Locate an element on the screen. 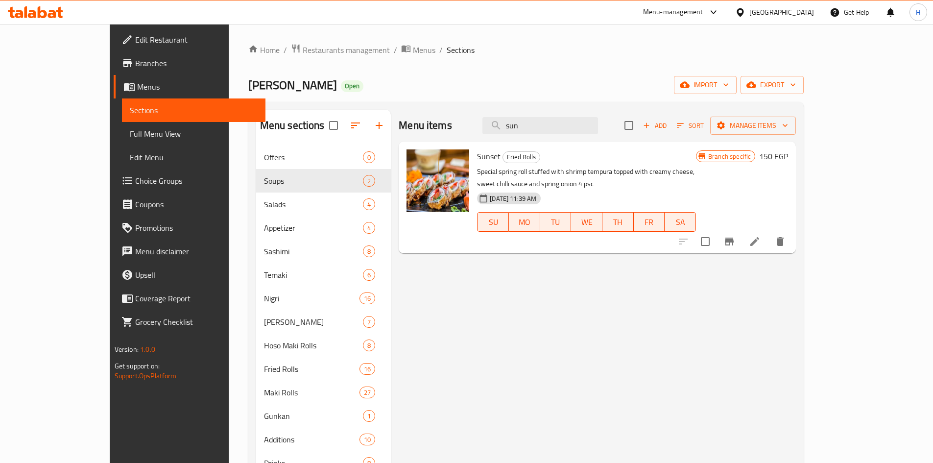 The height and width of the screenshot is (463, 933). a: Support.OpsPlatform is located at coordinates (145, 376).